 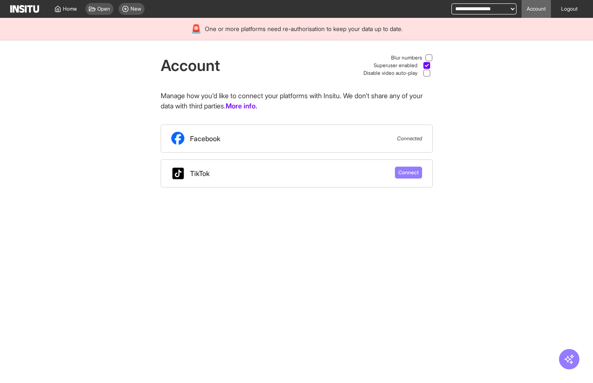 What do you see at coordinates (205, 139) in the screenshot?
I see `span: Facebook` at bounding box center [205, 139].